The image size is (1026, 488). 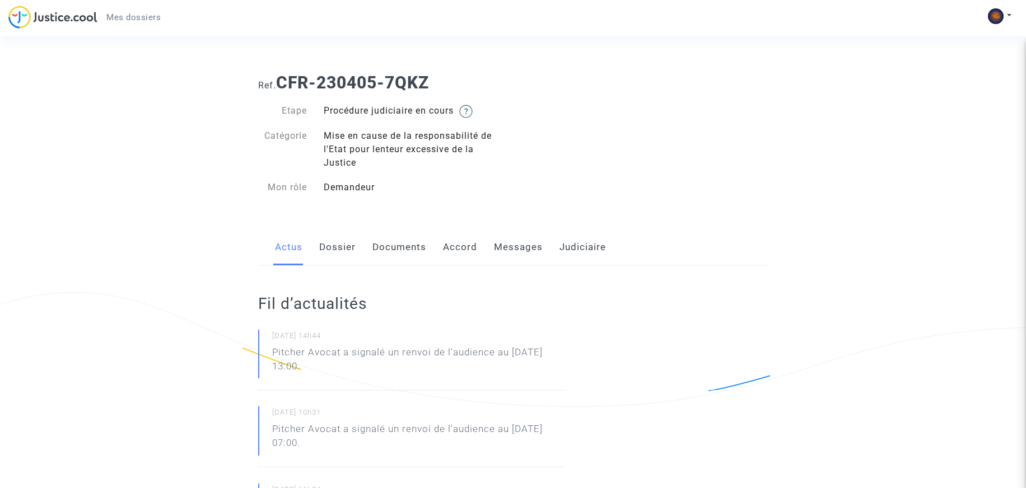 What do you see at coordinates (283, 149) in the screenshot?
I see `div: Catégorie` at bounding box center [283, 149].